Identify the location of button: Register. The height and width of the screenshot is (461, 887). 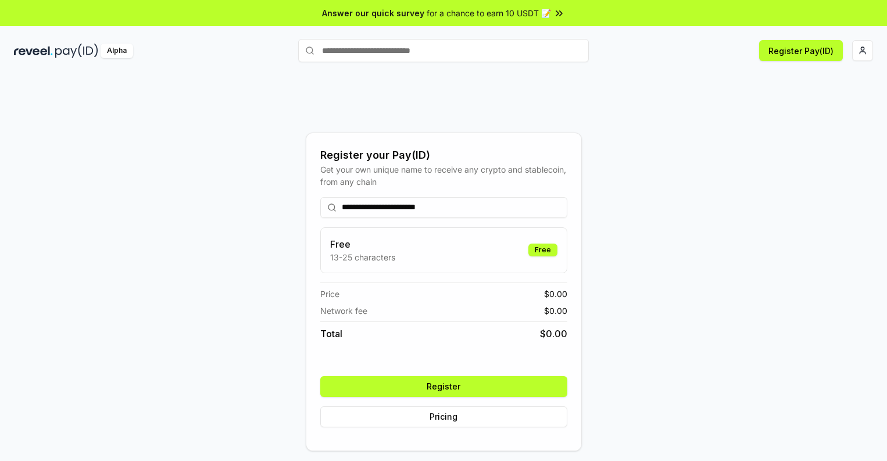
(443, 387).